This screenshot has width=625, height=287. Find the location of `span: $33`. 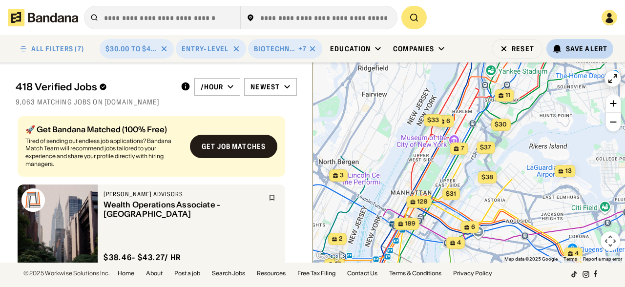

span: $33 is located at coordinates (433, 120).